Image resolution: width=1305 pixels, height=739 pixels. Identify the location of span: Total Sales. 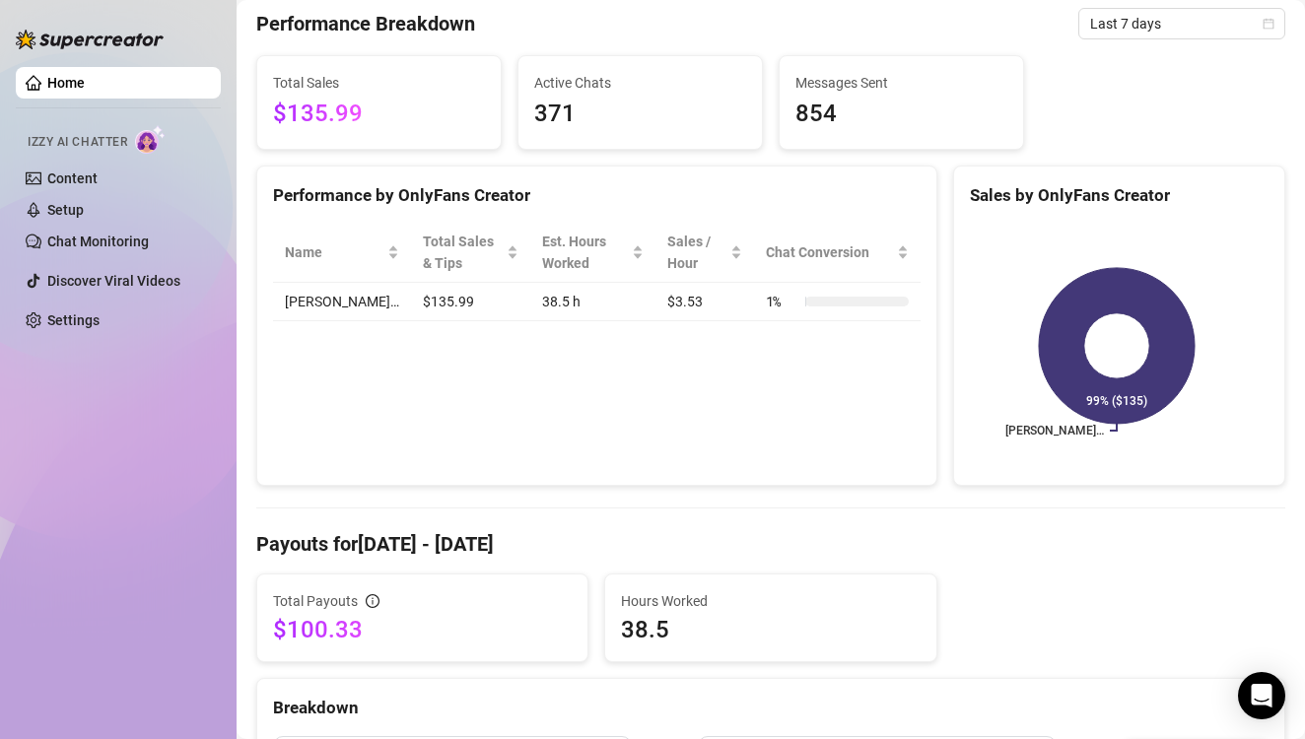
(378, 83).